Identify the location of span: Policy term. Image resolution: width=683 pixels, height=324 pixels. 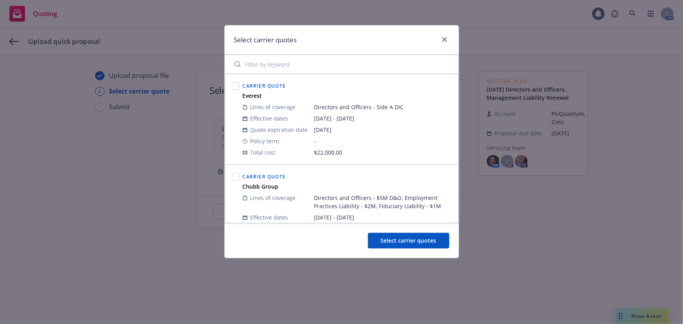
(265, 141).